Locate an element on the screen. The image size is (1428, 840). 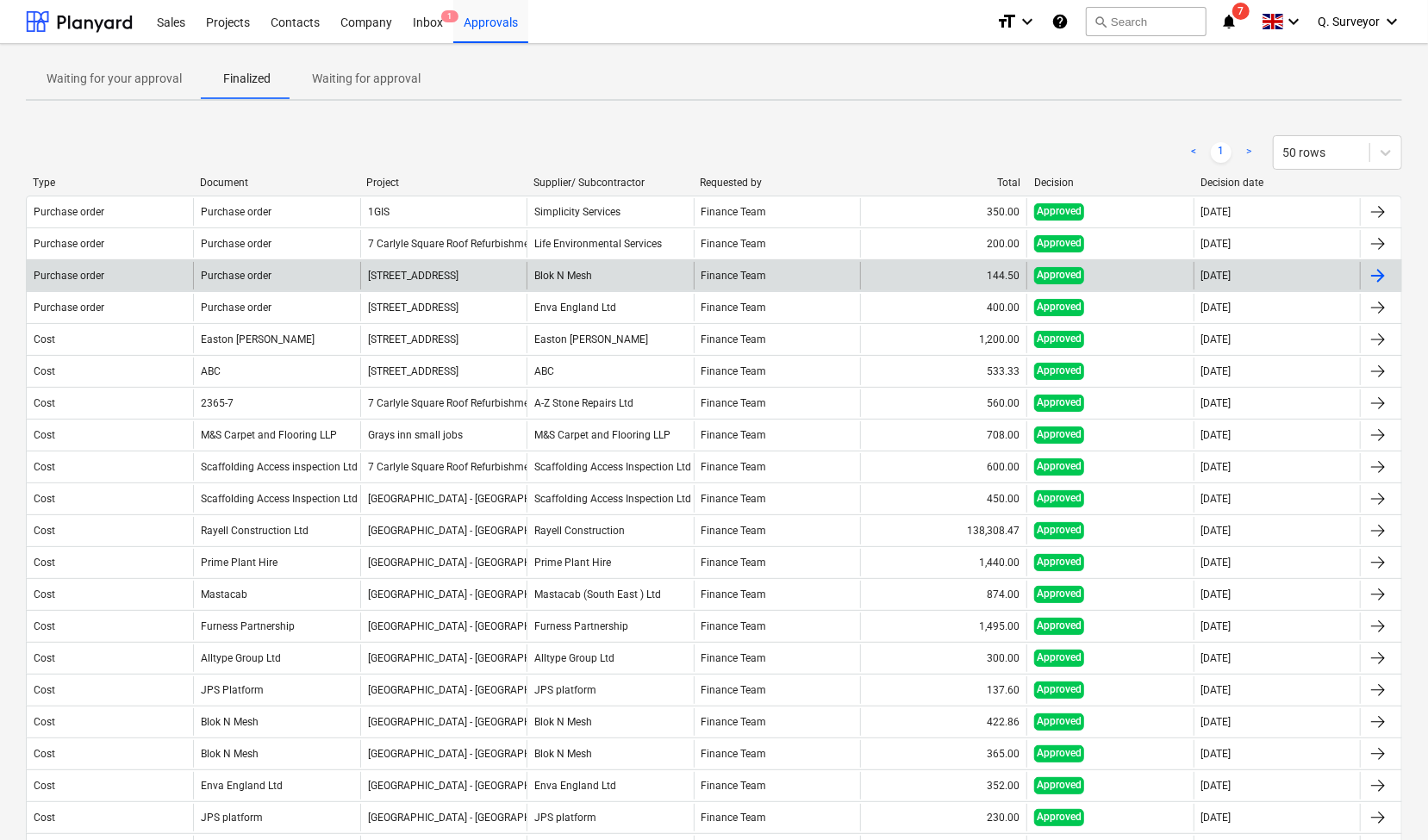
div: 2365-7 is located at coordinates (217, 404).